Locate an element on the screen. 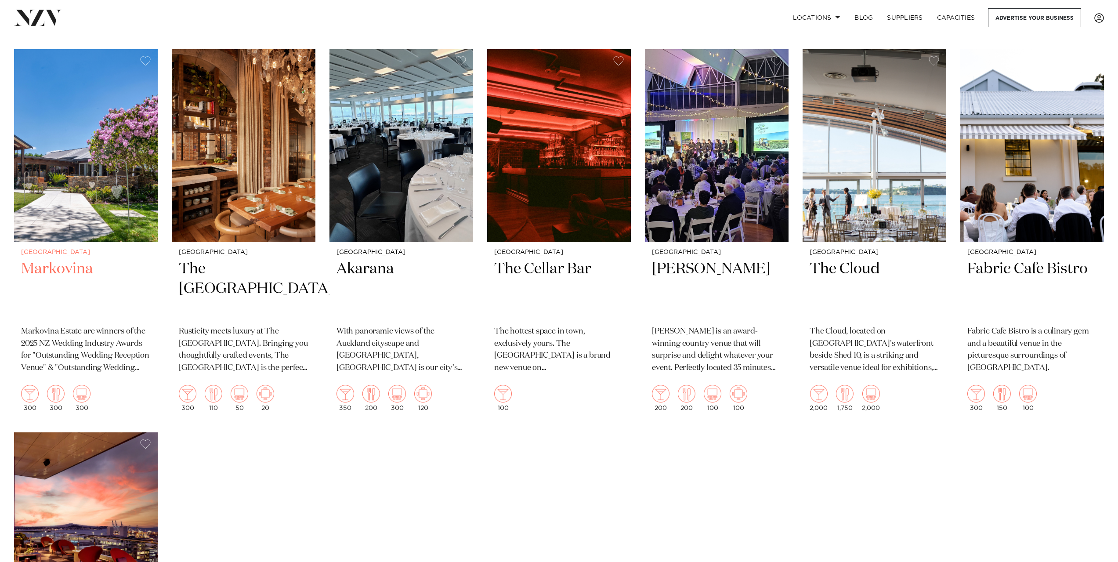 The image size is (1118, 562). p: Fabric Cafe Bistro is a culinary gem and a beautiful venue in the picturesque surroundings of [GE... is located at coordinates (1032, 350).